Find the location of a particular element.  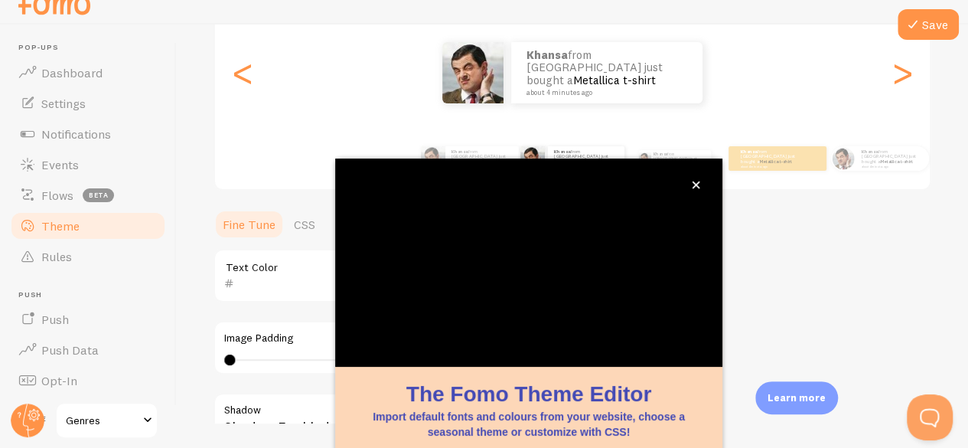

div: Learn more is located at coordinates (797, 397).